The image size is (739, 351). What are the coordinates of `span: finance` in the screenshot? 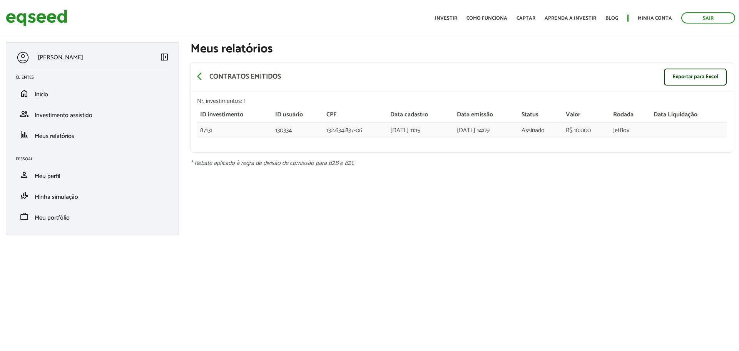 It's located at (24, 135).